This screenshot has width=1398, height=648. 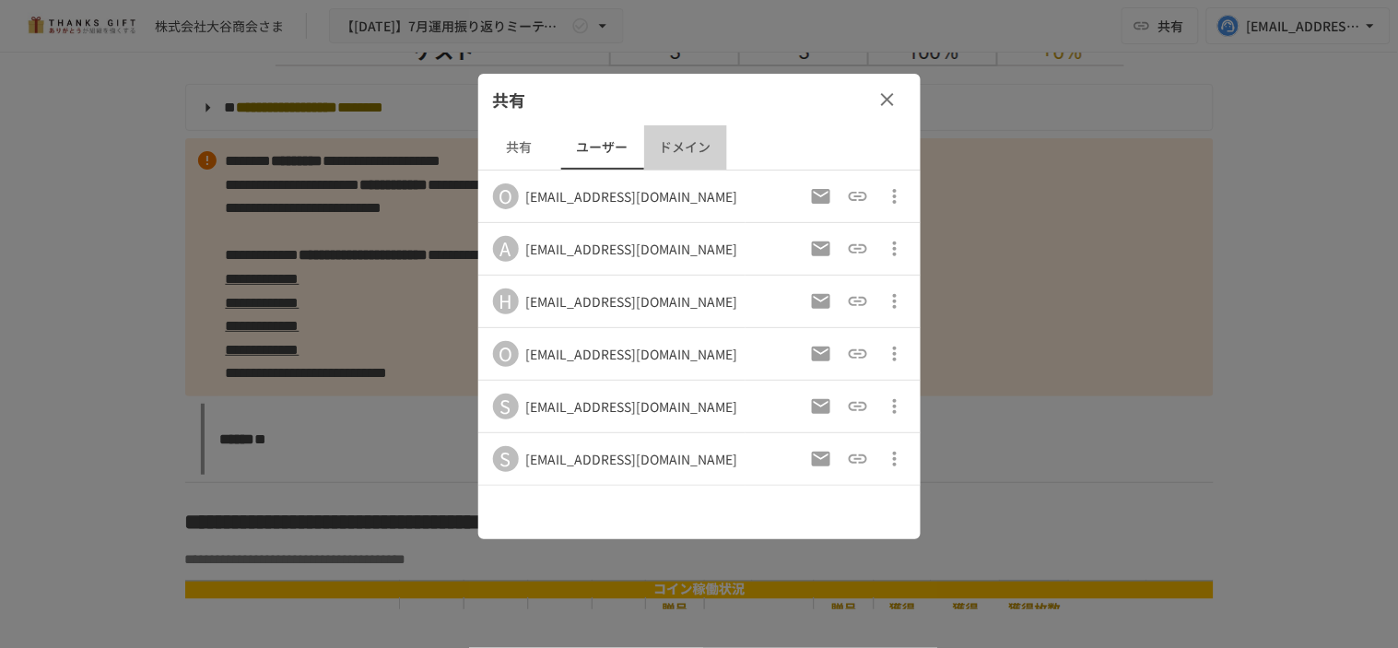 I want to click on div: H, so click(x=506, y=301).